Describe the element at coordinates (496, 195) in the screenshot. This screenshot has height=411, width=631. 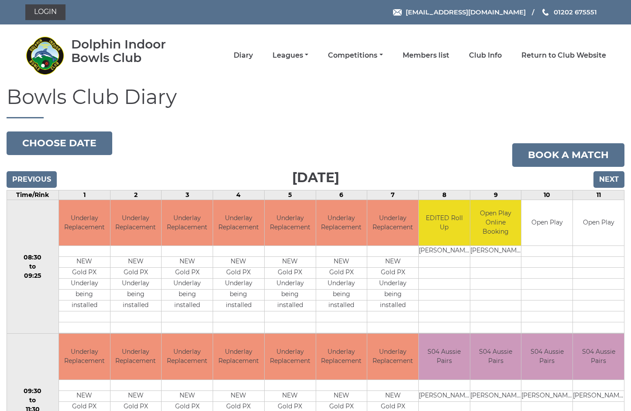
I see `td: 9` at that location.